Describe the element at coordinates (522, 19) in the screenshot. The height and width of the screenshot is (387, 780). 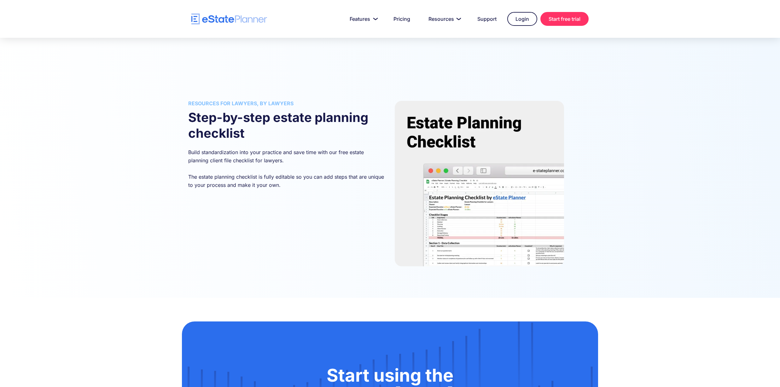
I see `a: Login` at that location.